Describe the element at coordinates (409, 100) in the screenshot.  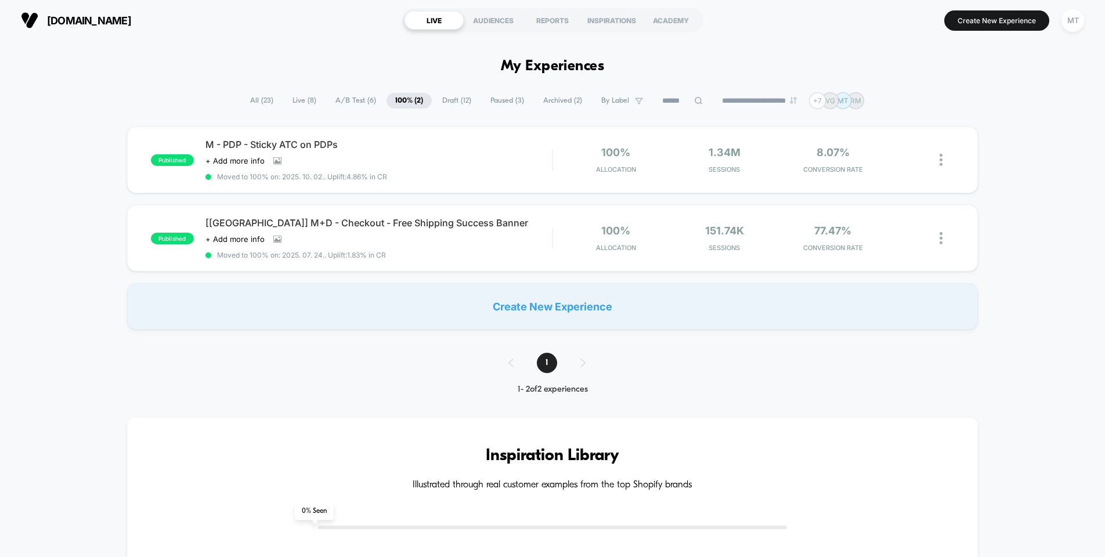
I see `span: 100% ( 2 )` at that location.